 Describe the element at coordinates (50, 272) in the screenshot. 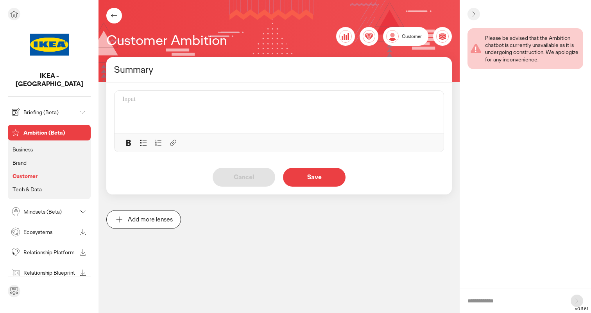

I see `p: Relationship Blueprint` at that location.